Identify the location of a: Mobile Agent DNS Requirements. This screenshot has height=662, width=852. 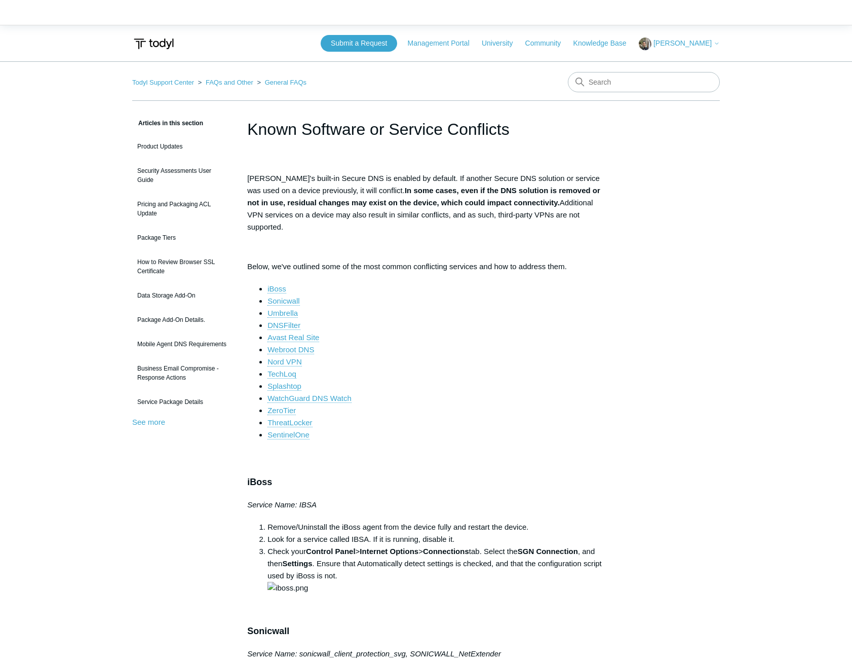
(182, 344).